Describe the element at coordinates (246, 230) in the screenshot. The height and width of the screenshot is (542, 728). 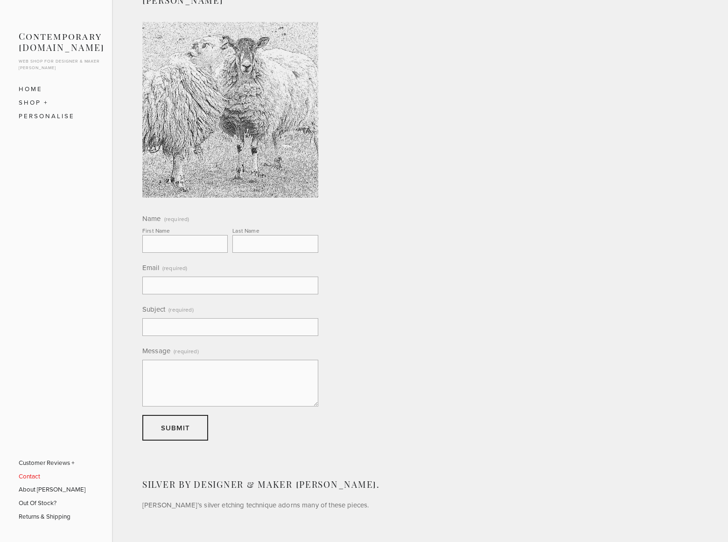
I see `div: Last Name` at that location.